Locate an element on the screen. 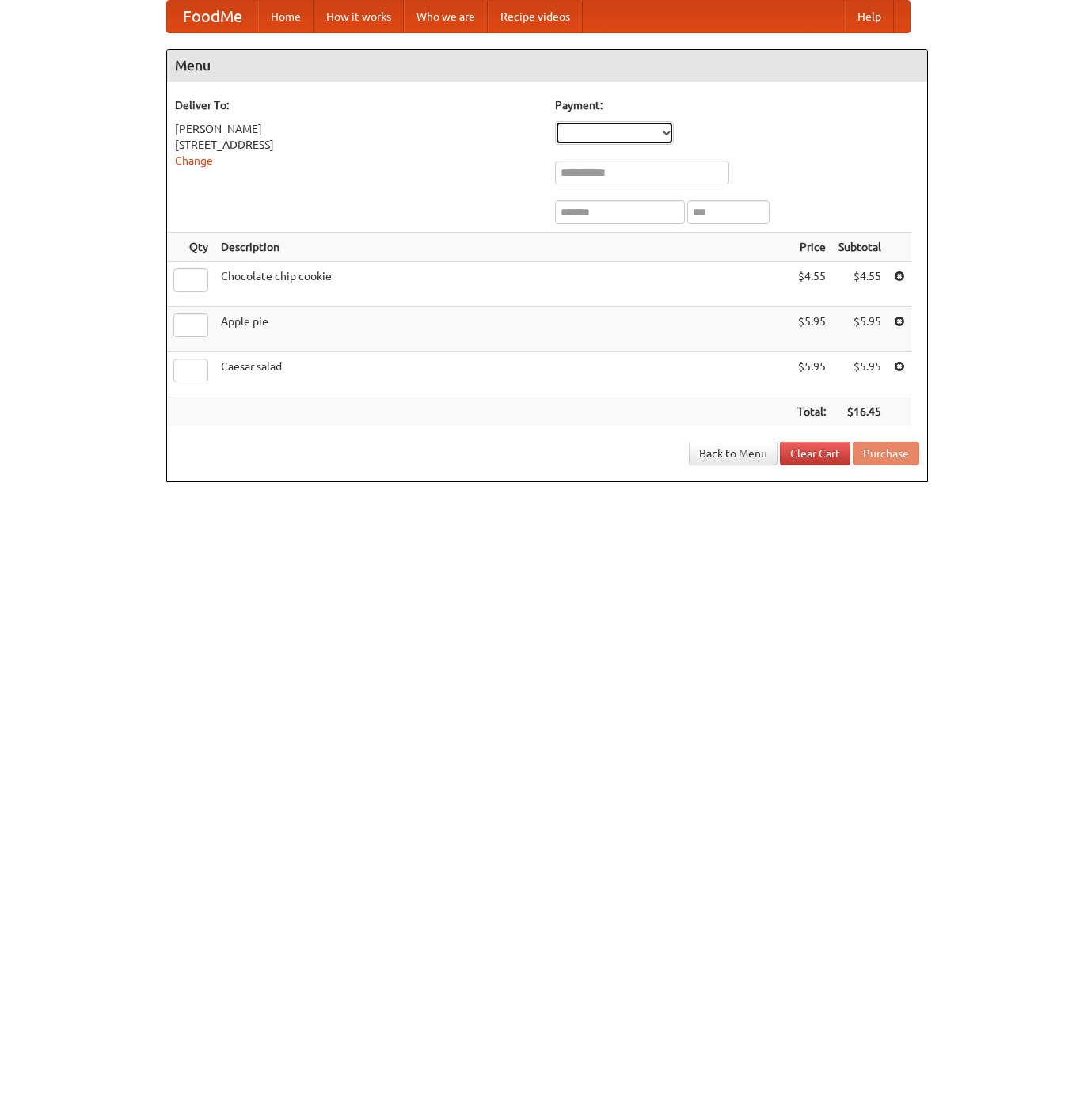 The height and width of the screenshot is (1120, 1076). th: Subtotal is located at coordinates (859, 247).